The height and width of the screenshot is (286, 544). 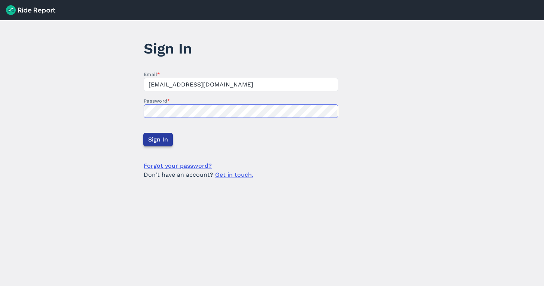 What do you see at coordinates (31, 10) in the screenshot?
I see `img: Ride Report` at bounding box center [31, 10].